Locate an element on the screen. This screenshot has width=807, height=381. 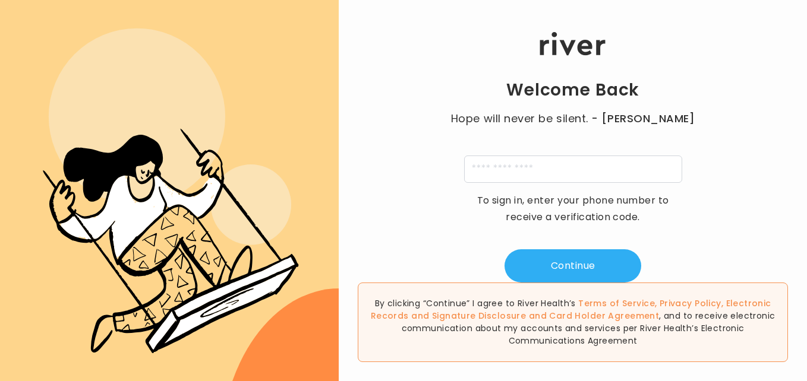
span: , and to receive electronic communication about my accounts and services per River Health’s Elect... is located at coordinates (588, 328).